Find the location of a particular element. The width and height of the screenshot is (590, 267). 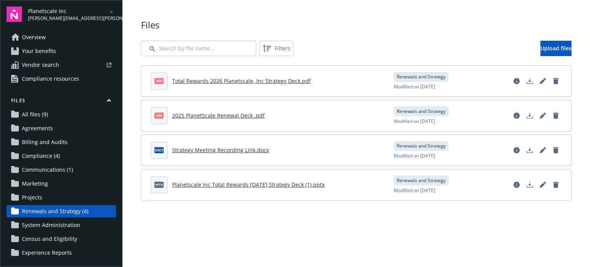

a: Compliance (4) is located at coordinates (61, 156).